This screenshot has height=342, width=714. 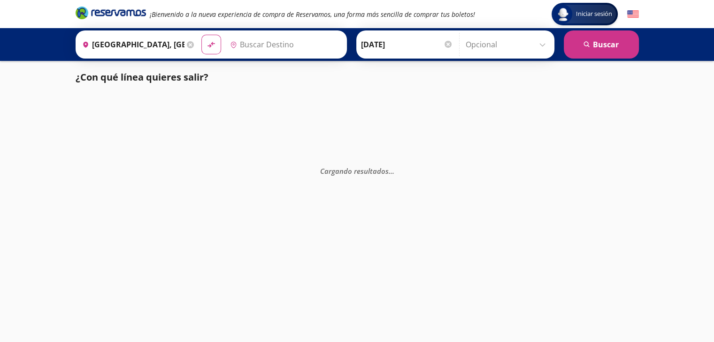 I want to click on input: Buscar Origen, so click(x=131, y=45).